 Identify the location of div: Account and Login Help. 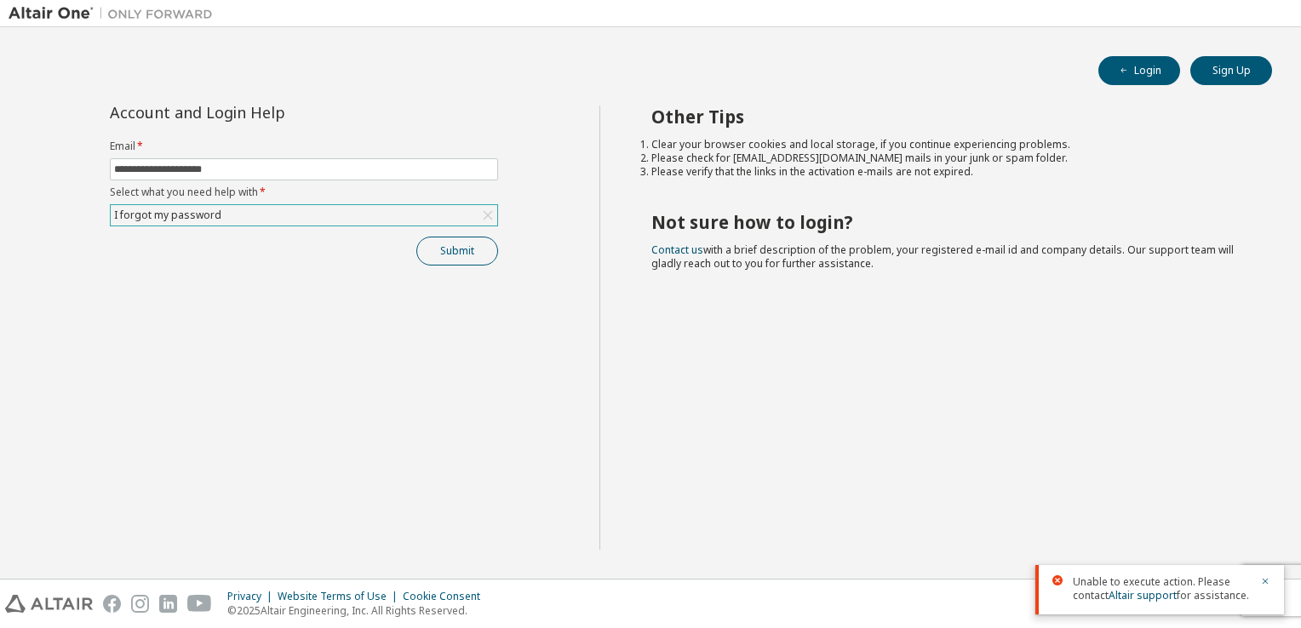
(265, 112).